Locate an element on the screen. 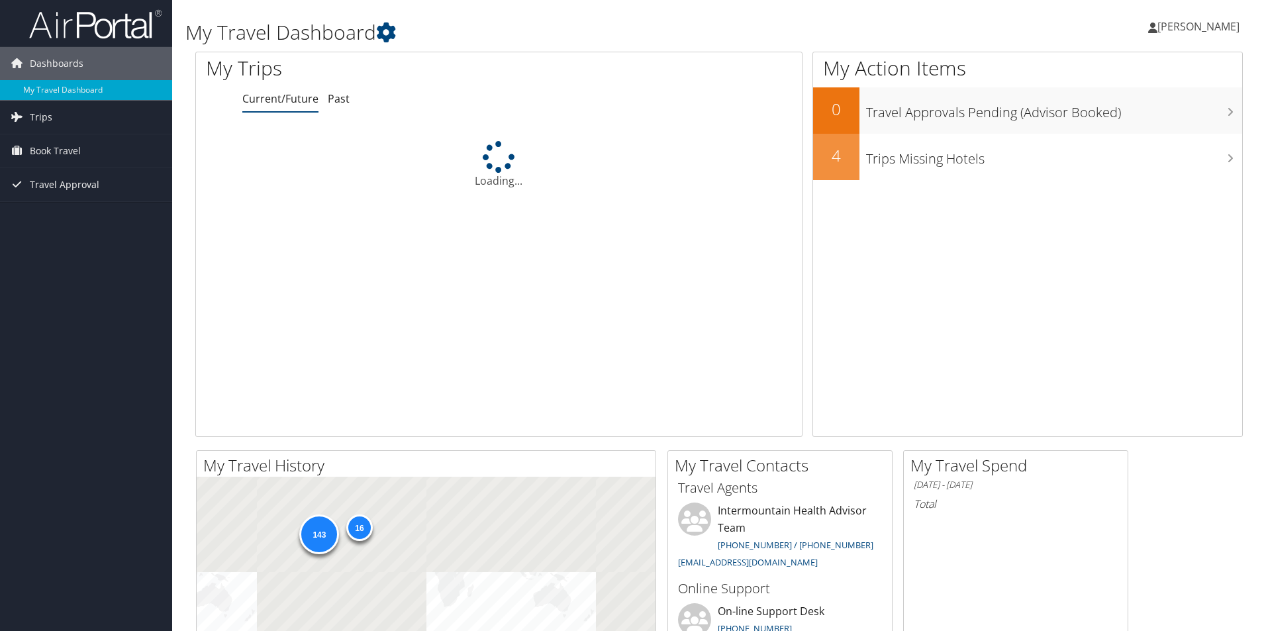  h1: My Action Items is located at coordinates (1028, 68).